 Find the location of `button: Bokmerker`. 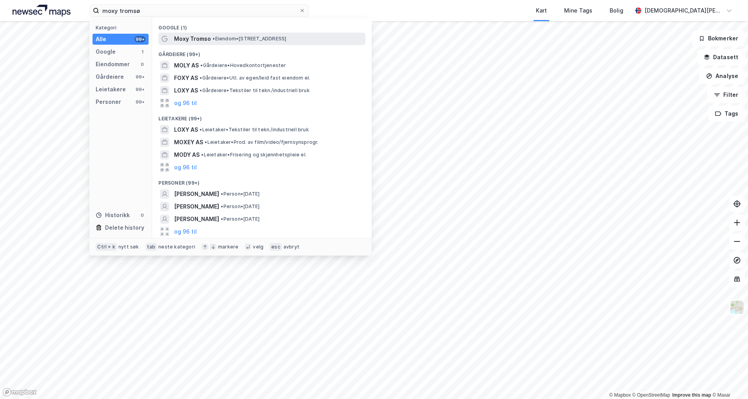

button: Bokmerker is located at coordinates (719, 38).